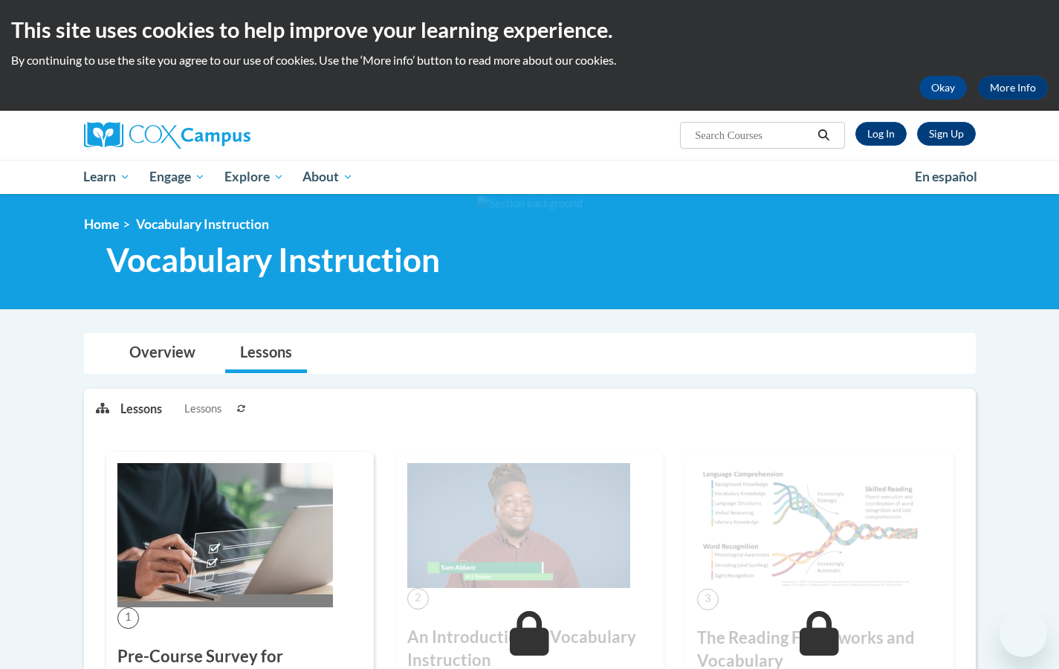 The width and height of the screenshot is (1059, 669). What do you see at coordinates (418, 598) in the screenshot?
I see `span: 2` at bounding box center [418, 598].